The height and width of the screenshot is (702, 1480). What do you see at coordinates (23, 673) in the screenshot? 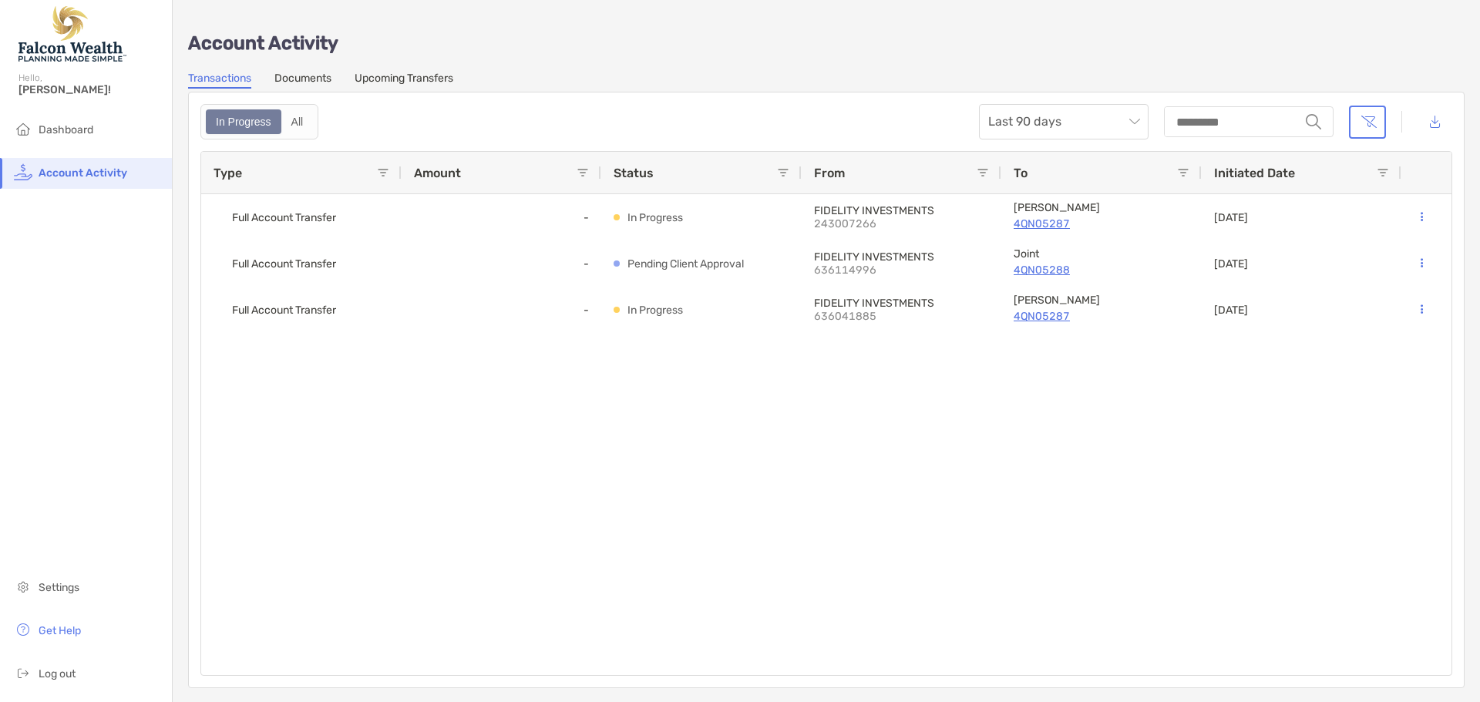
I see `img: logout icon` at bounding box center [23, 673].